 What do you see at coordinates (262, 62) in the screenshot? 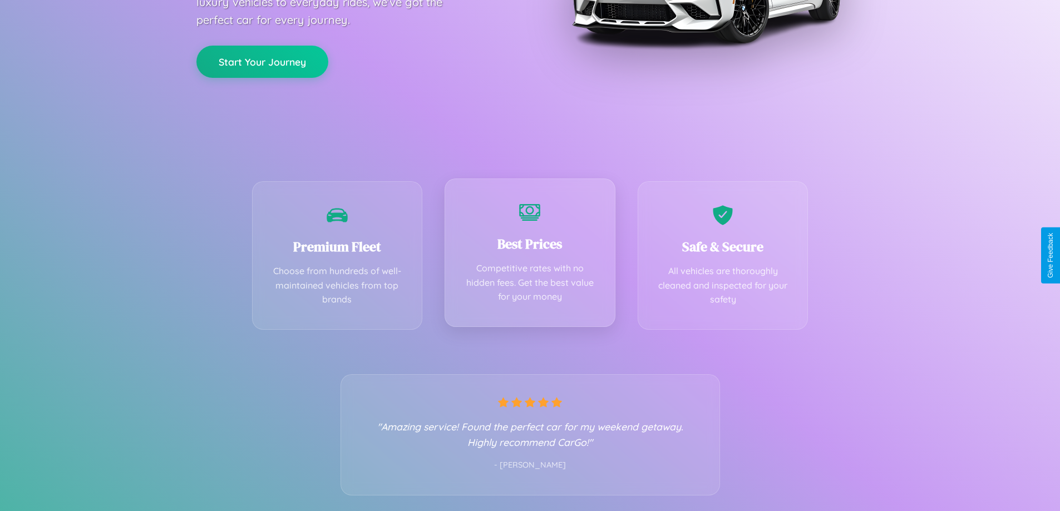
I see `button: Start Your Journey` at bounding box center [262, 62].